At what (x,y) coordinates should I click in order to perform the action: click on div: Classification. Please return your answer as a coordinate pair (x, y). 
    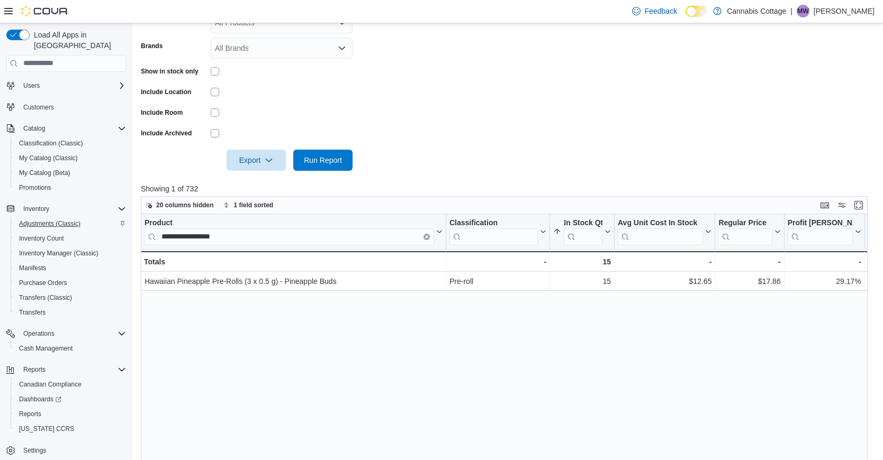
    Looking at the image, I should click on (493, 231).